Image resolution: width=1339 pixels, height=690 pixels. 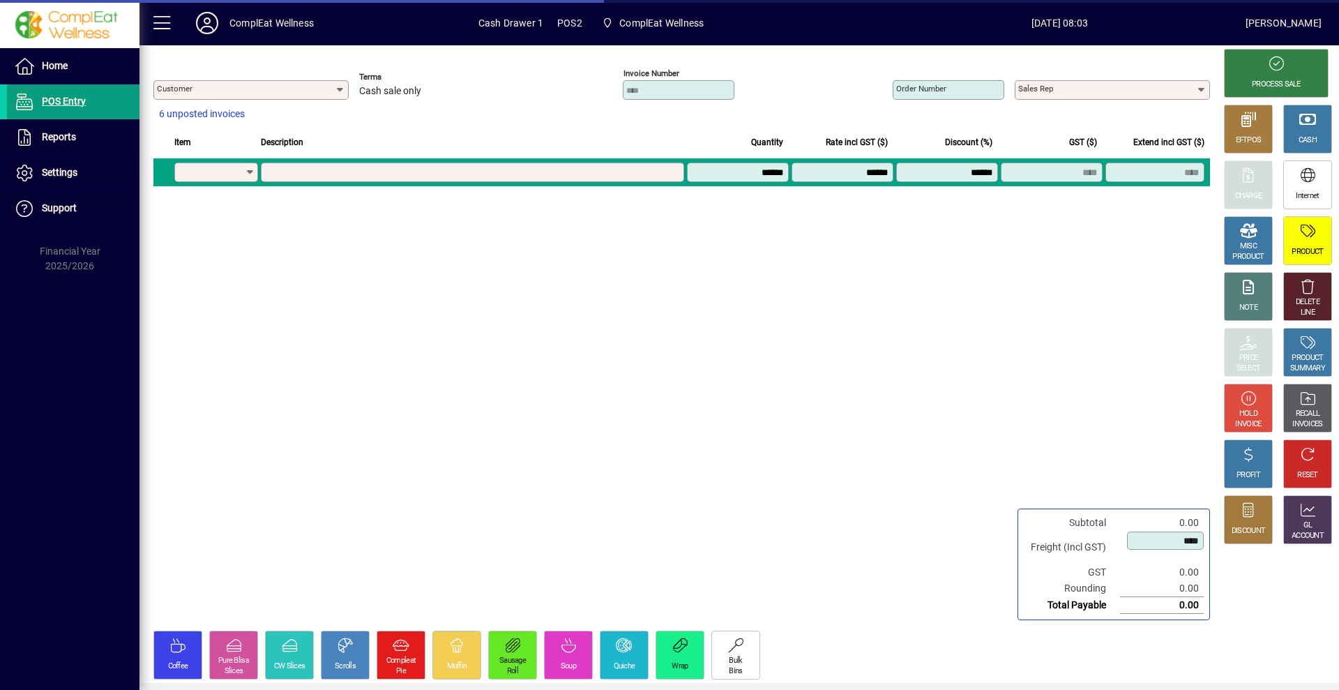 What do you see at coordinates (568, 666) in the screenshot?
I see `div: Soup` at bounding box center [568, 666].